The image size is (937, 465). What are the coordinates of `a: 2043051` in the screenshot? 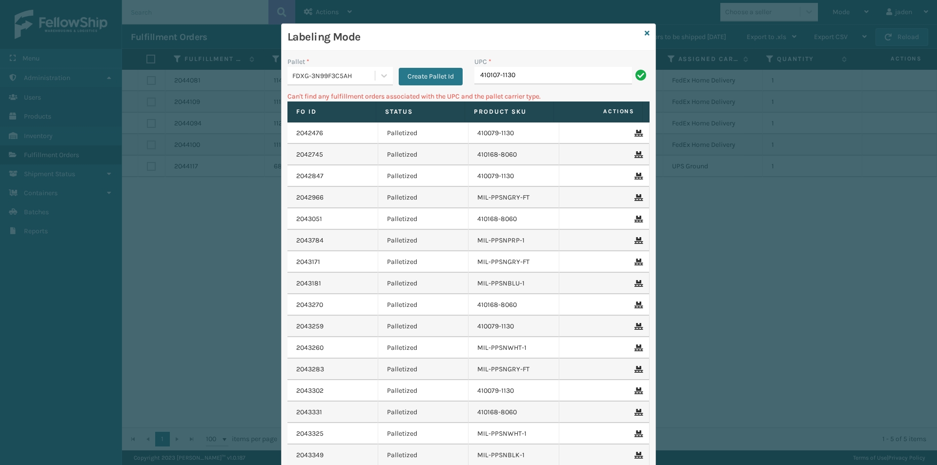 It's located at (309, 219).